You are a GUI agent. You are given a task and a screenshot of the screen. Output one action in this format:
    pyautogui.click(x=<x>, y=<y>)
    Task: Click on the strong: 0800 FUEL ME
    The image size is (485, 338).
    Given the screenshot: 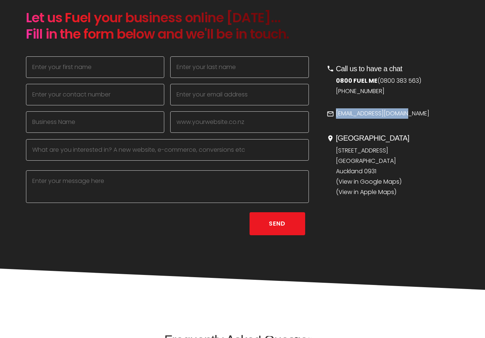 What is the action you would take?
    pyautogui.click(x=357, y=80)
    